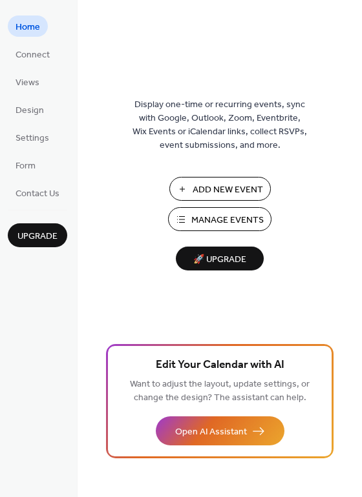 The image size is (362, 497). I want to click on span: Add New Event, so click(227, 190).